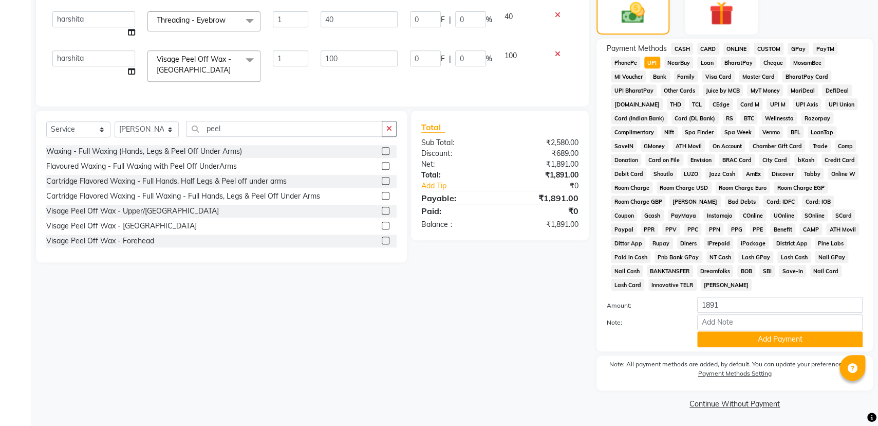 This screenshot has width=878, height=426. I want to click on span: CASH, so click(682, 48).